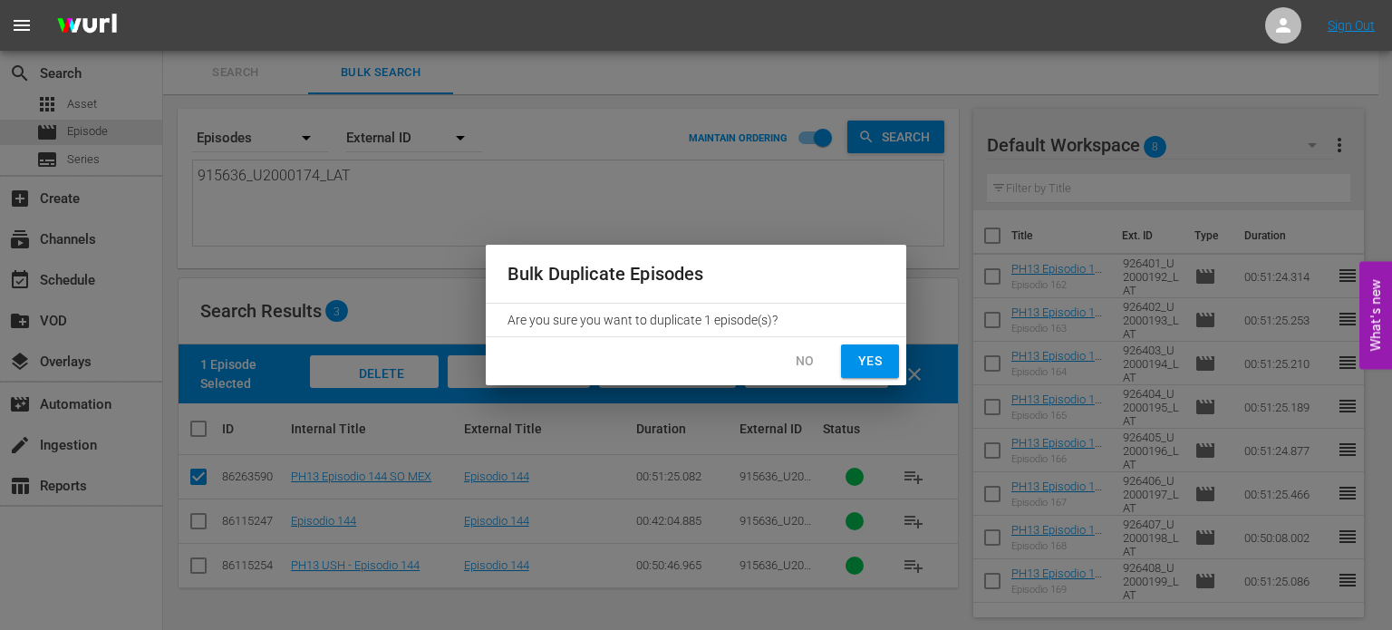 This screenshot has height=630, width=1392. What do you see at coordinates (22, 25) in the screenshot?
I see `span: menu` at bounding box center [22, 25].